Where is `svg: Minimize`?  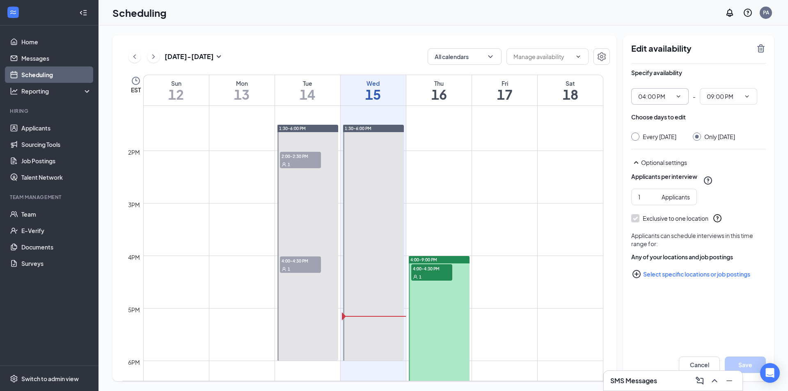
svg: Minimize is located at coordinates (730, 381).